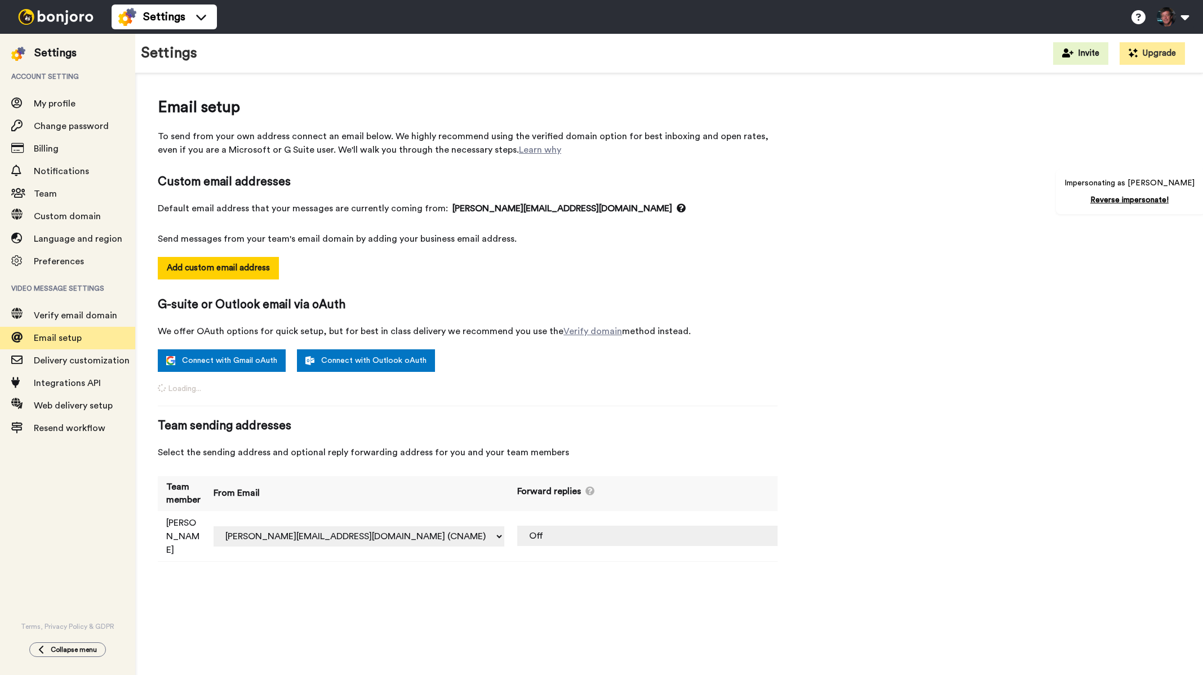  I want to click on a: Invite, so click(1081, 54).